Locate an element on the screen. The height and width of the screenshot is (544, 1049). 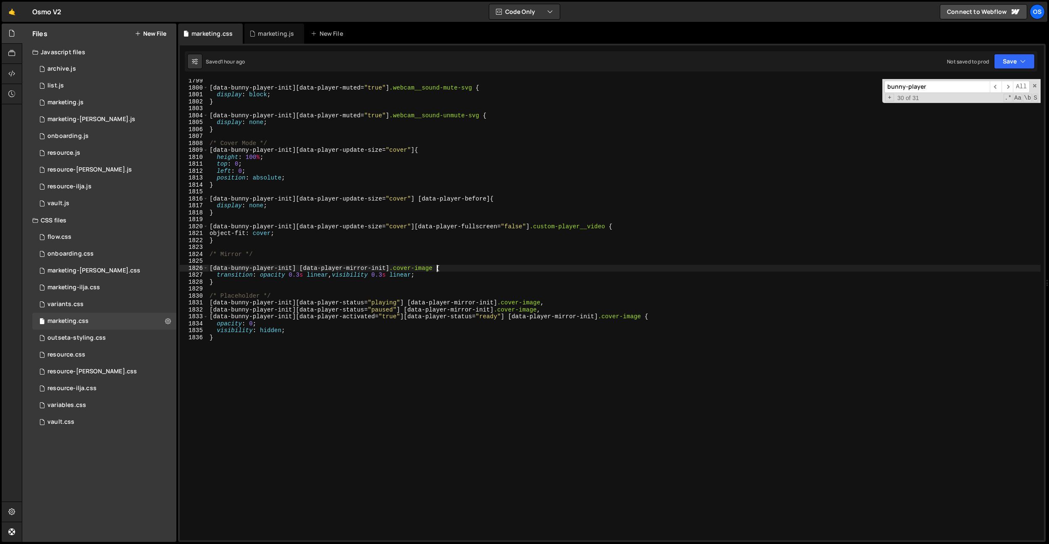
div: onboarding.js is located at coordinates (68, 136).